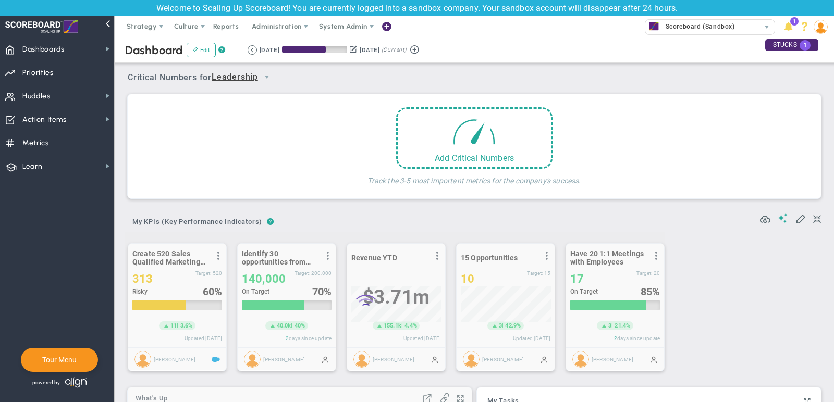 Image resolution: width=834 pixels, height=402 pixels. What do you see at coordinates (59, 360) in the screenshot?
I see `button: Tour Menu` at bounding box center [59, 360].